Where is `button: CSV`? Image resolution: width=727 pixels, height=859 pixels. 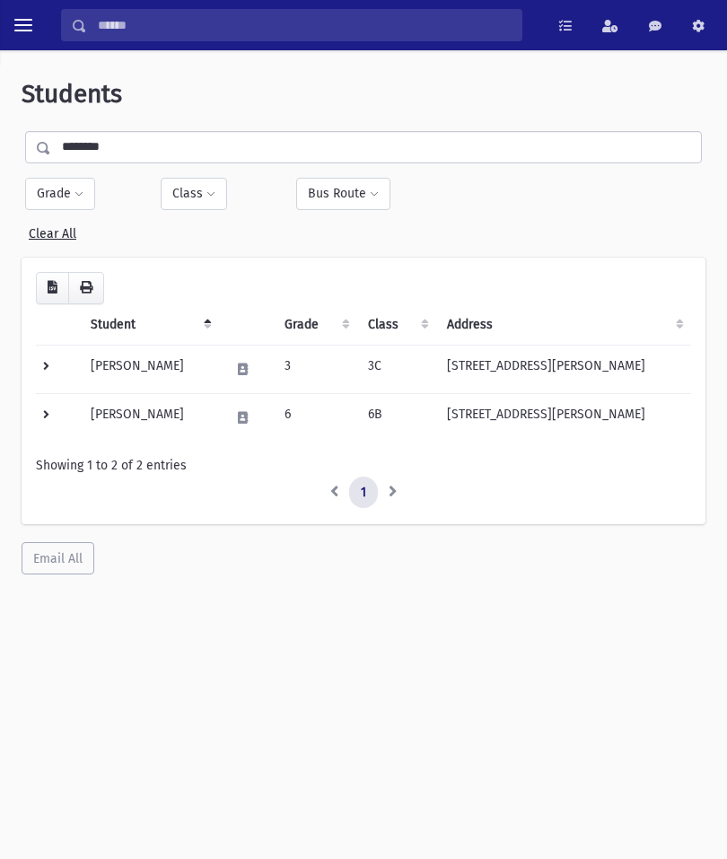 button: CSV is located at coordinates (52, 288).